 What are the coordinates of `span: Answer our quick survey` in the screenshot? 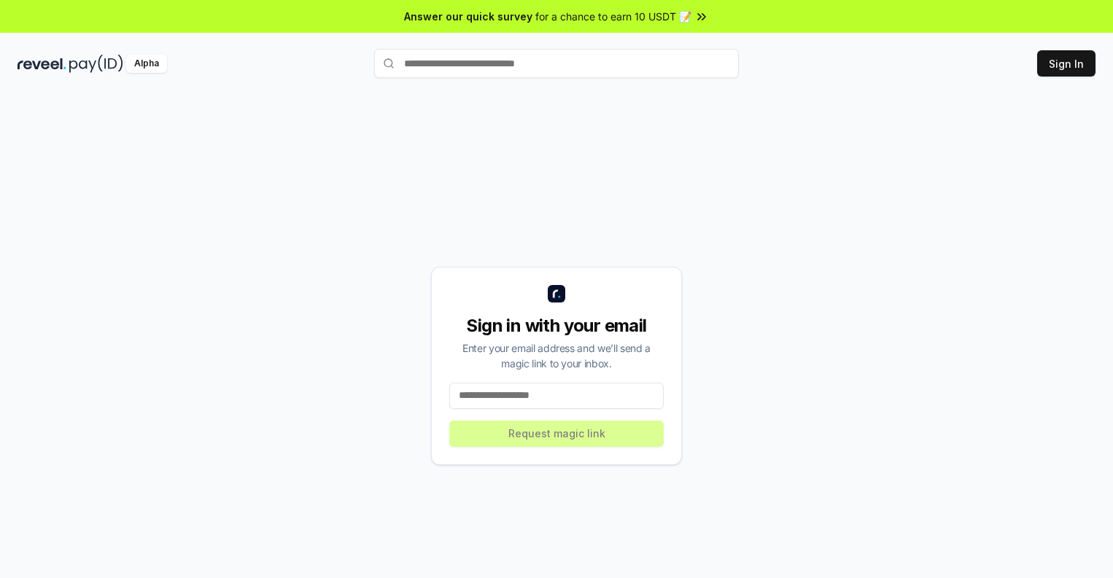 It's located at (468, 16).